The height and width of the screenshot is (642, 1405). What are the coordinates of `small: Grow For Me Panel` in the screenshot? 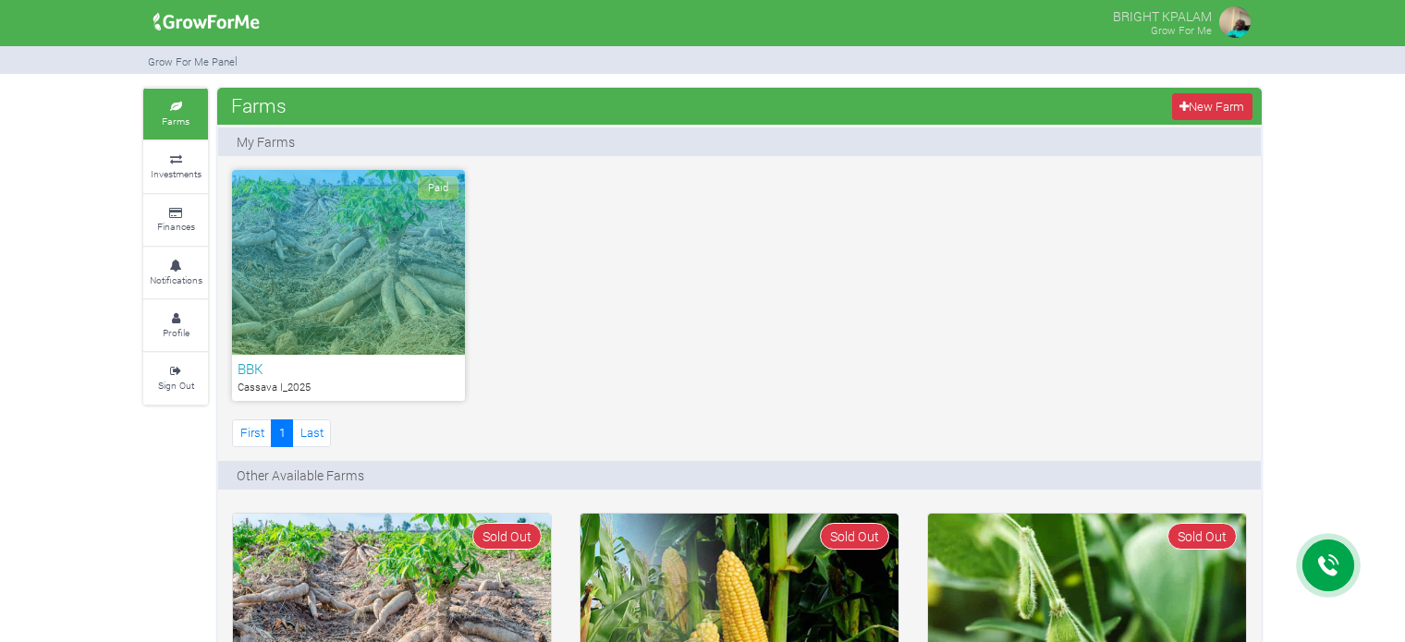 It's located at (192, 61).